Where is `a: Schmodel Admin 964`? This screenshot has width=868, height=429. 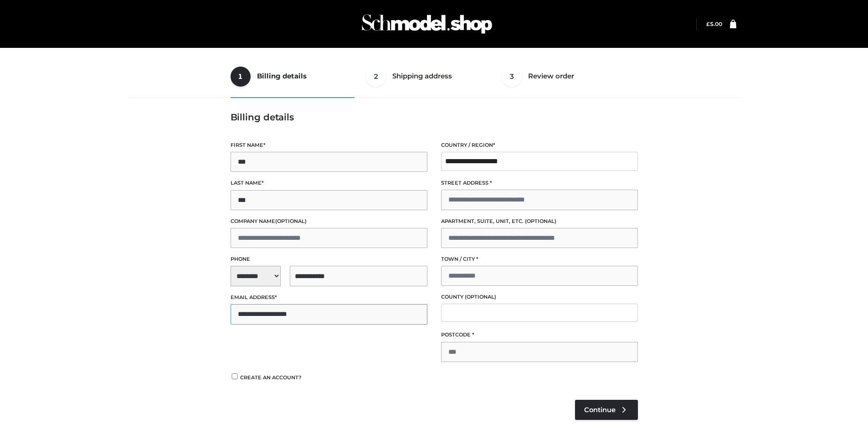
a: Schmodel Admin 964 is located at coordinates (427, 24).